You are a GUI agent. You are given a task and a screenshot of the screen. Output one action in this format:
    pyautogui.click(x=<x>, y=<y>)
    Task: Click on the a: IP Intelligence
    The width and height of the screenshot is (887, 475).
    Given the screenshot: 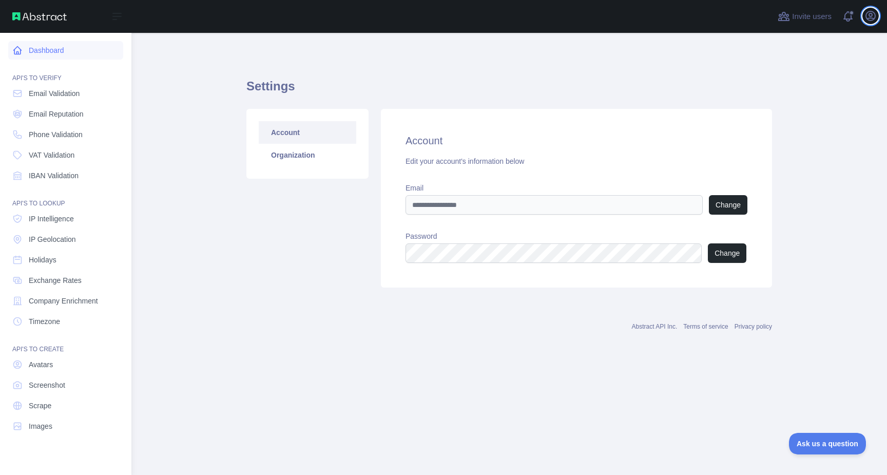 What is the action you would take?
    pyautogui.click(x=66, y=219)
    